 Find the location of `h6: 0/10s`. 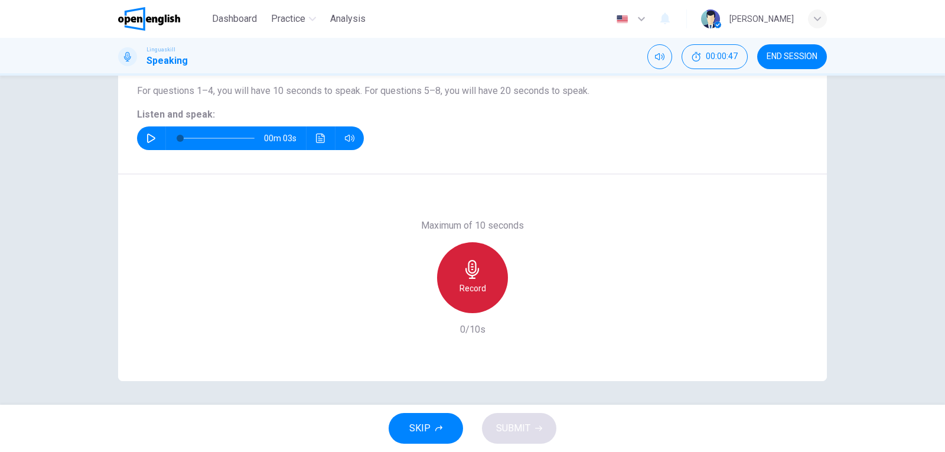

h6: 0/10s is located at coordinates (472, 330).